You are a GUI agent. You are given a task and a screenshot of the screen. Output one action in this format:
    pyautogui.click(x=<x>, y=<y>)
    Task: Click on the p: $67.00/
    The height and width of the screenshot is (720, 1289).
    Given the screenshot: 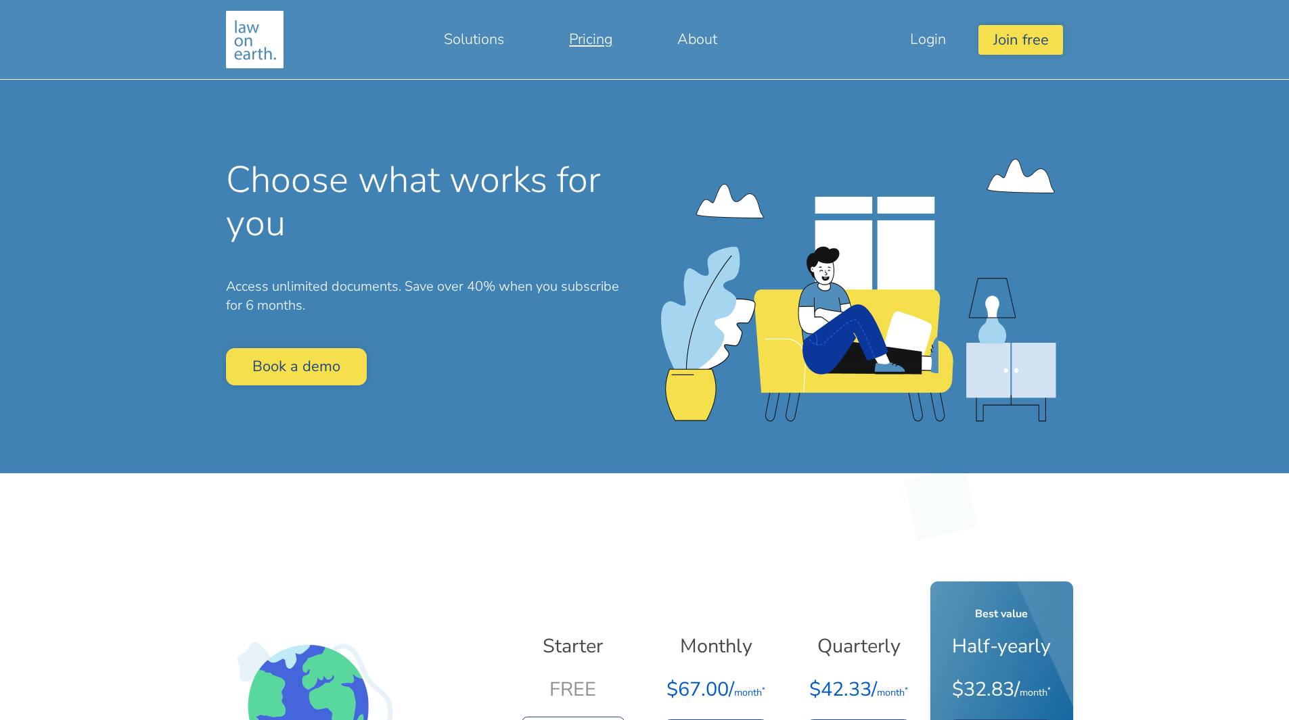 What is the action you would take?
    pyautogui.click(x=715, y=691)
    